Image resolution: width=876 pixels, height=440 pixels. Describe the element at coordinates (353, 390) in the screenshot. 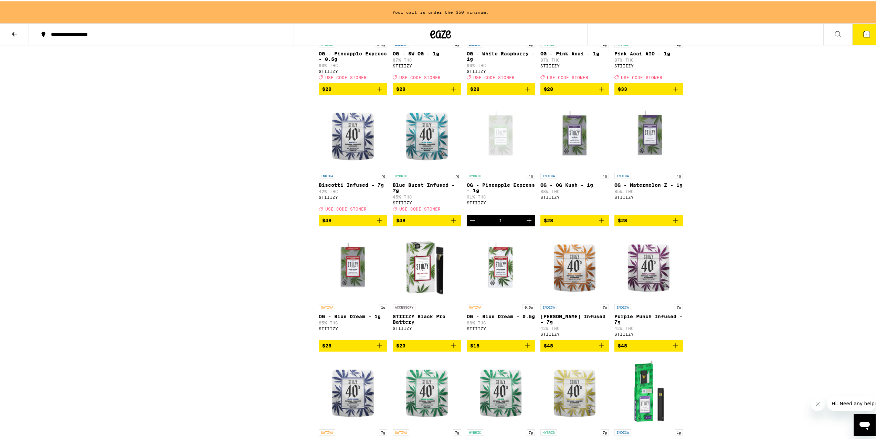

I see `img: STIIIZY - Blue Dream Infused - 7g` at that location.